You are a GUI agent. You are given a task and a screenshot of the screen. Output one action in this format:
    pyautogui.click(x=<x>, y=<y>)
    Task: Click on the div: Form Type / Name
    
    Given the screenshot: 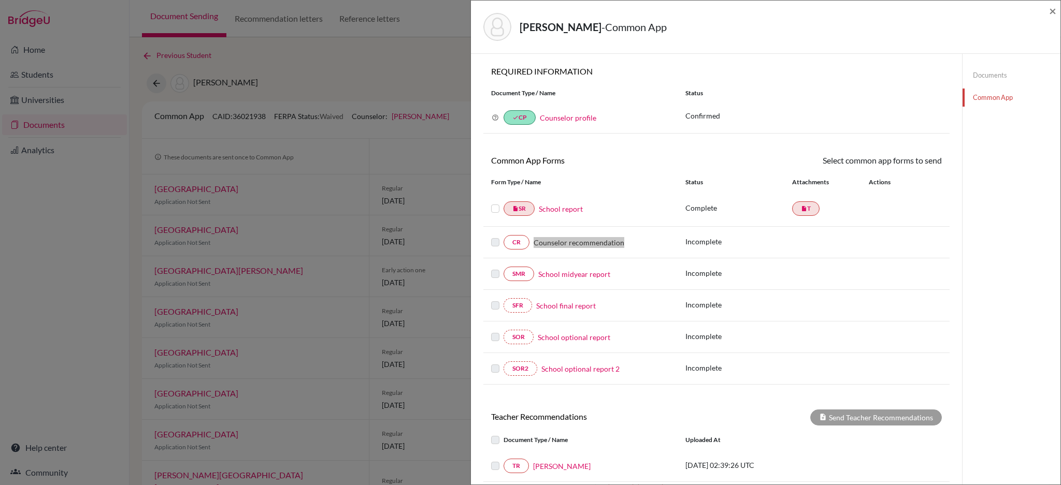 What is the action you would take?
    pyautogui.click(x=580, y=182)
    